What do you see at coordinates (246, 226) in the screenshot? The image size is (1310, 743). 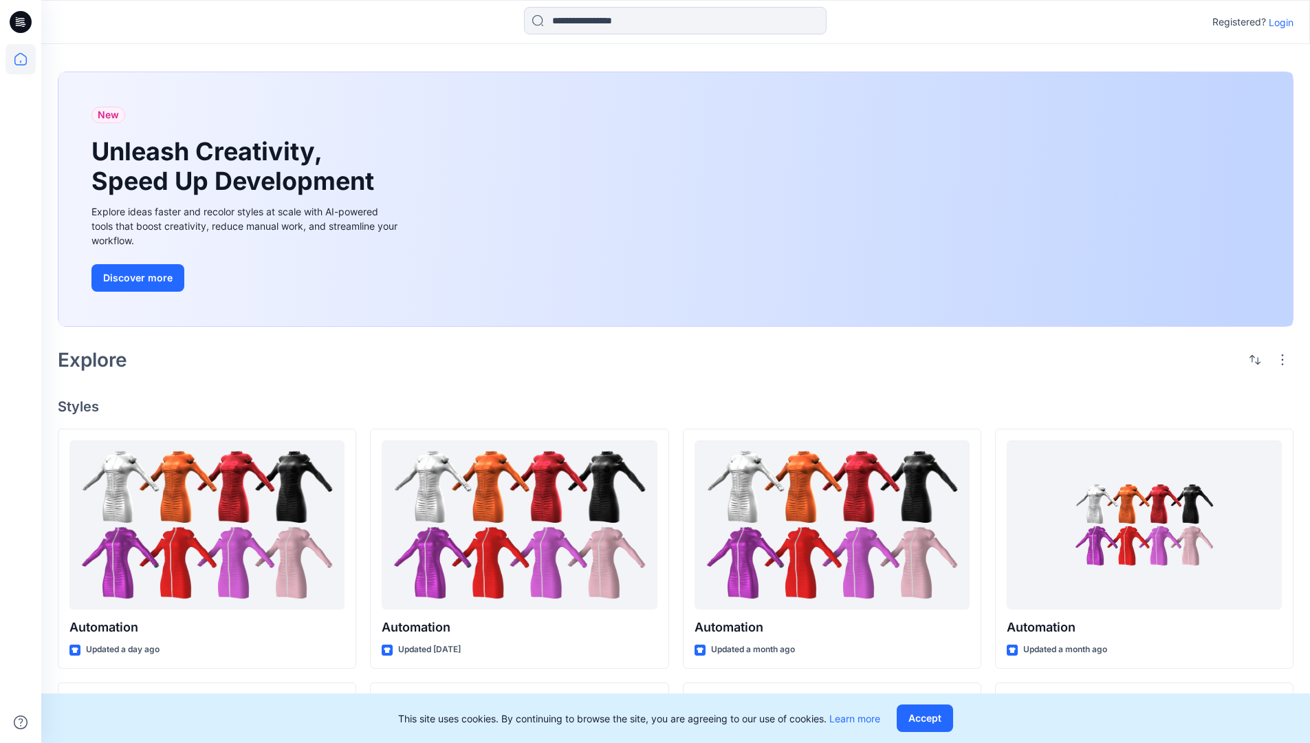 I see `div: Explore ideas faster and recolor styles at scale with AI-powered tools that boost creativity, red...` at bounding box center [246, 226].